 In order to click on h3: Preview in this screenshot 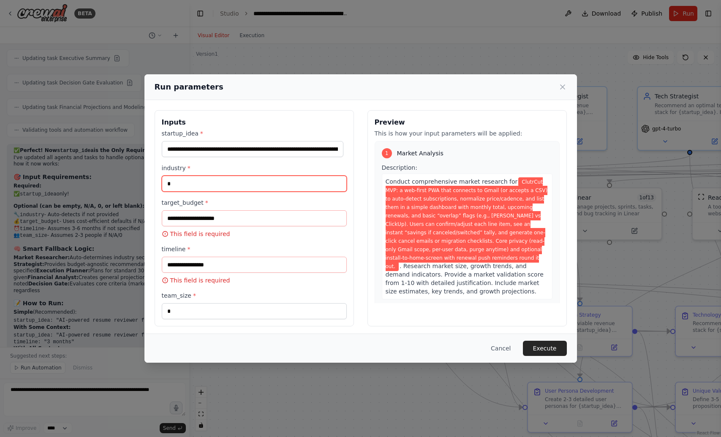, I will do `click(467, 122)`.